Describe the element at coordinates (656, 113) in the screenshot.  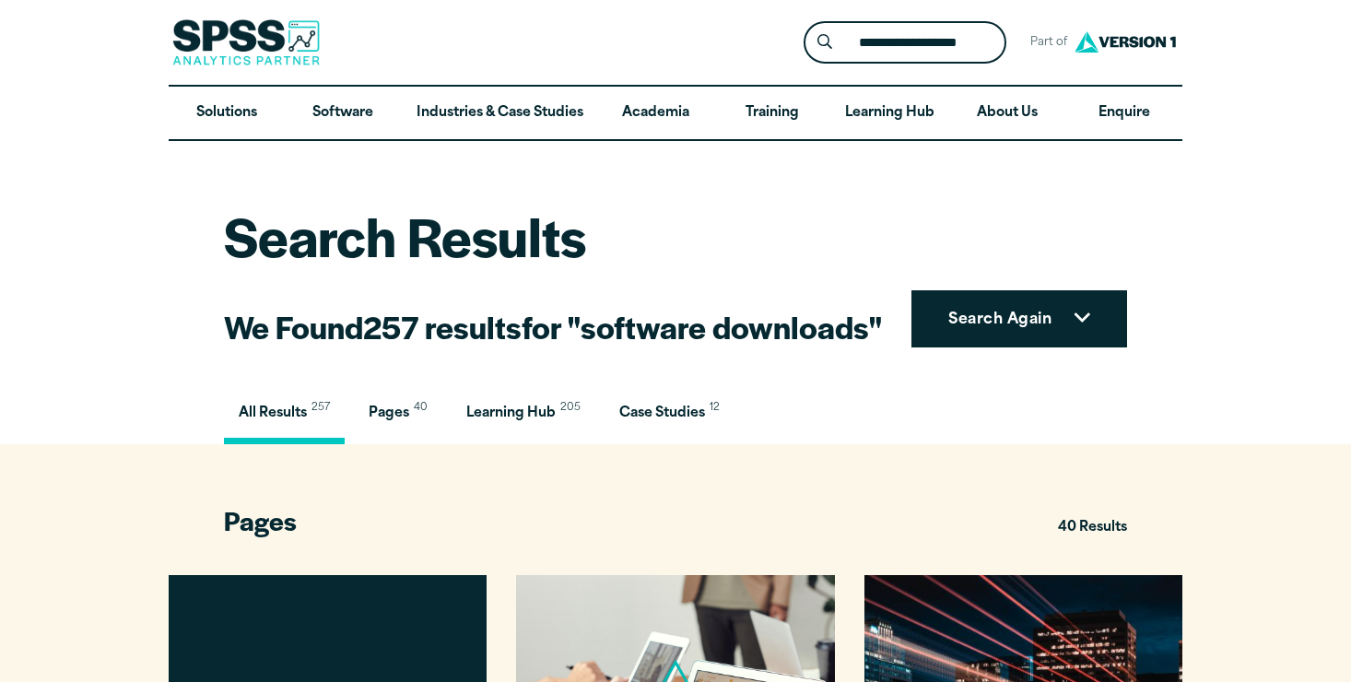
I see `a: Academia` at that location.